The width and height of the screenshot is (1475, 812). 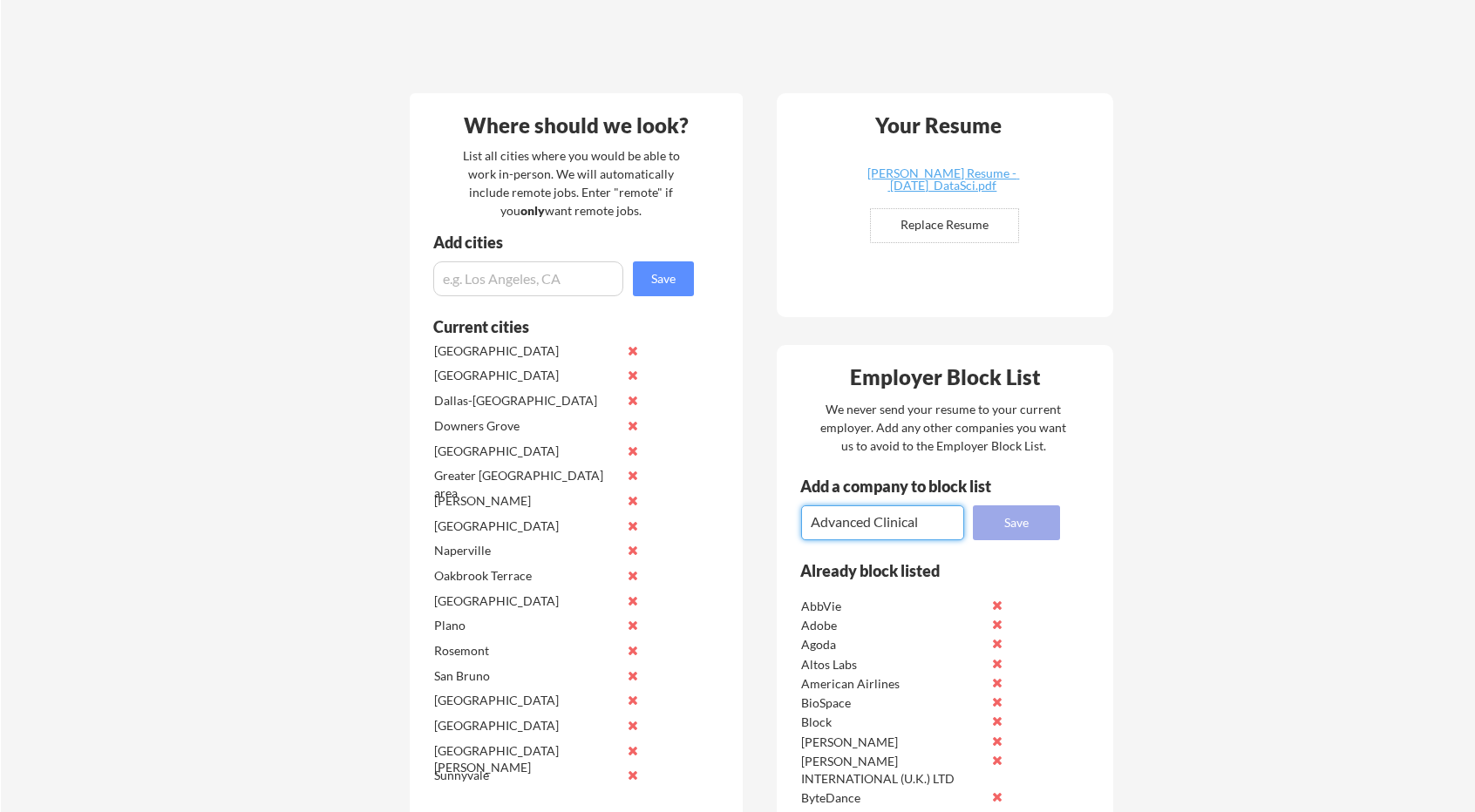 What do you see at coordinates (893, 666) in the screenshot?
I see `div: Altos Labs` at bounding box center [893, 666].